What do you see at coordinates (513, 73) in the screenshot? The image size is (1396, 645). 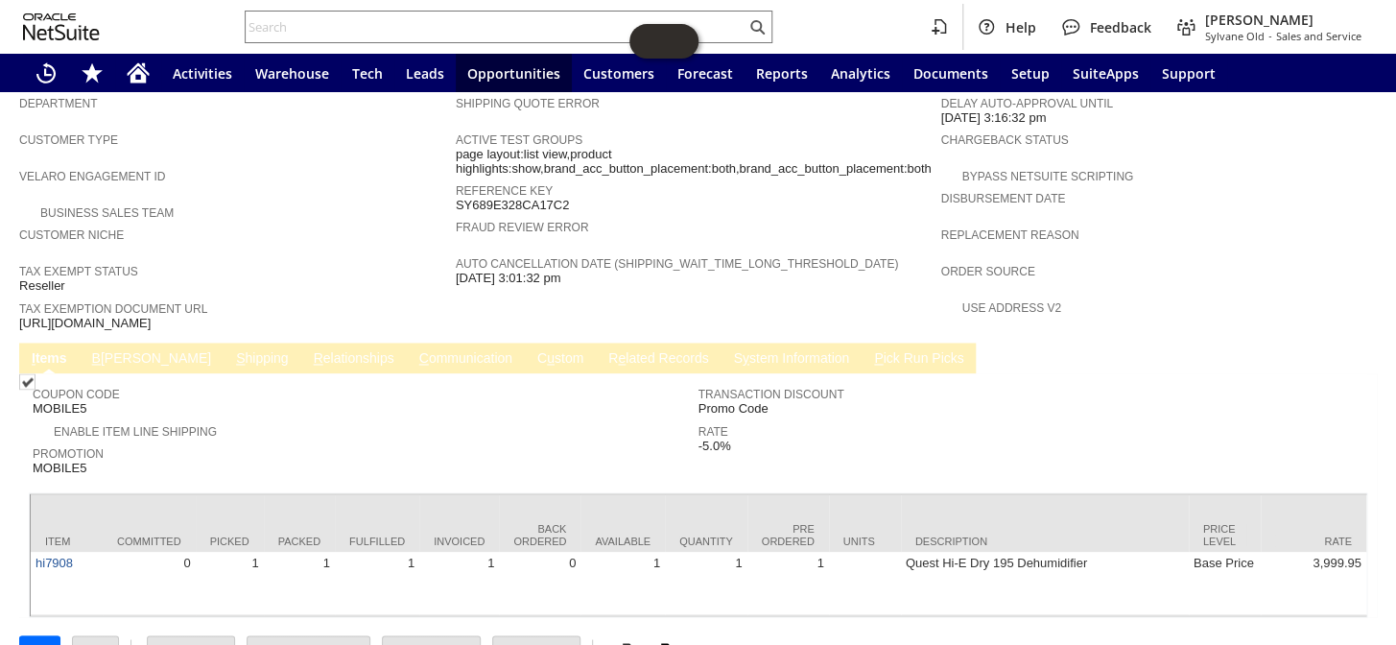 I see `span: Opportunities` at bounding box center [513, 73].